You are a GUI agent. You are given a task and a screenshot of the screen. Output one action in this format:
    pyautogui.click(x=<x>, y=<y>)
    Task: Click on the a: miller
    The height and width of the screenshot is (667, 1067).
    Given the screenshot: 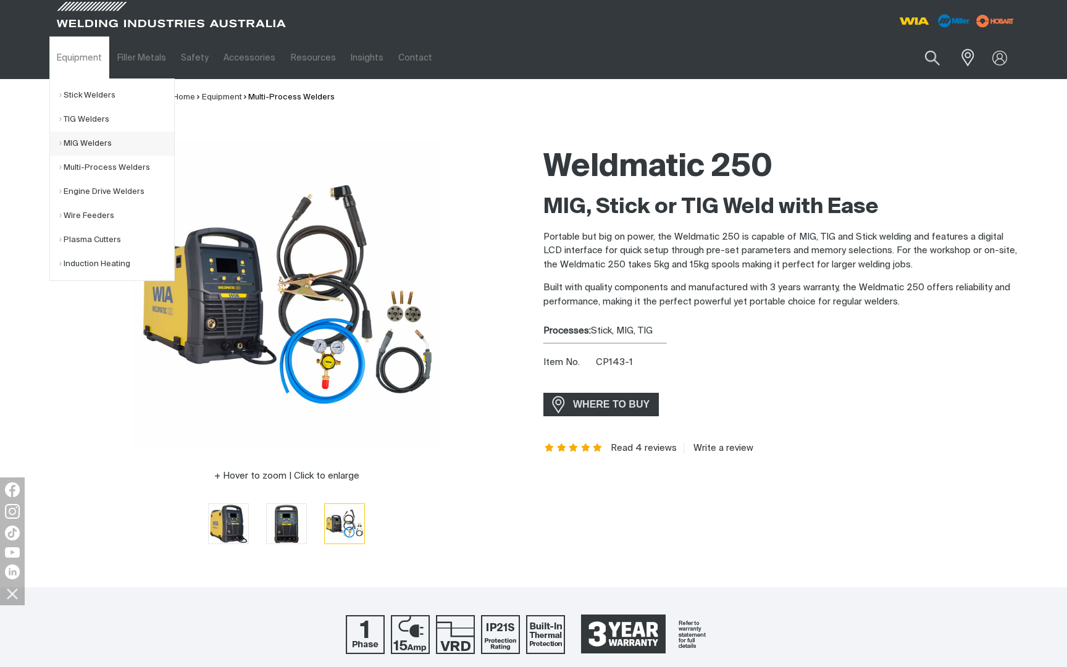 What is the action you would take?
    pyautogui.click(x=995, y=21)
    